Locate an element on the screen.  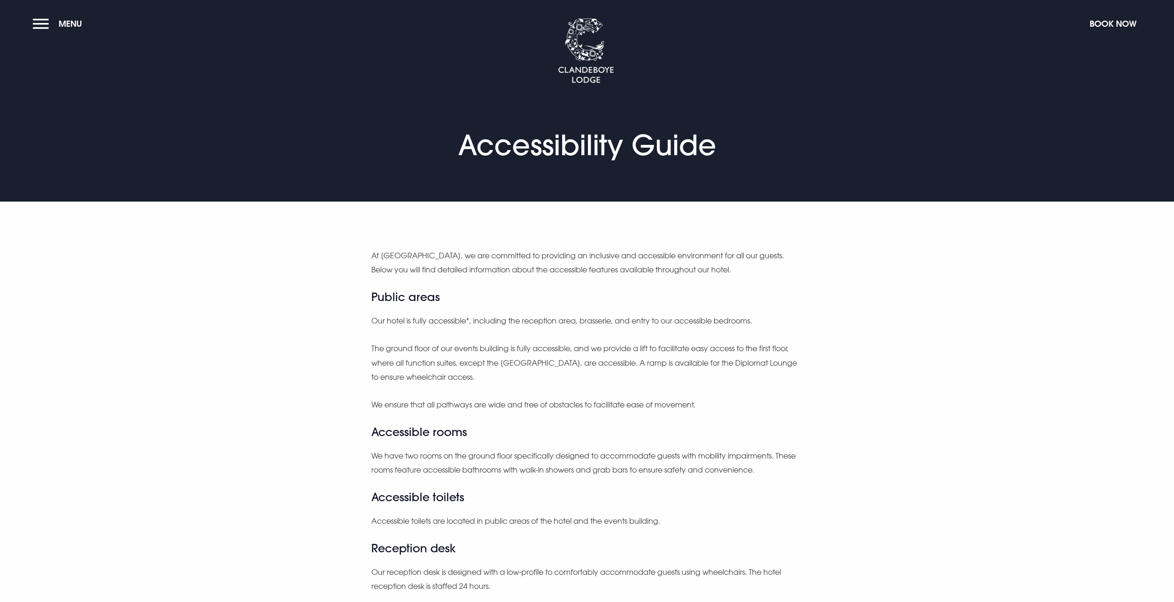
h1: Accessibility Guide is located at coordinates (587, 145).